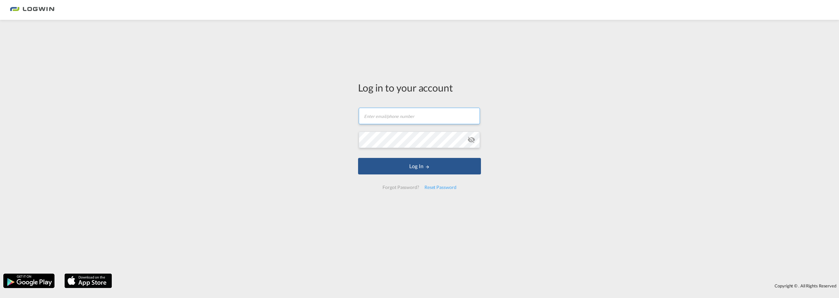 The image size is (839, 298). I want to click on div: Forgot Password?, so click(401, 187).